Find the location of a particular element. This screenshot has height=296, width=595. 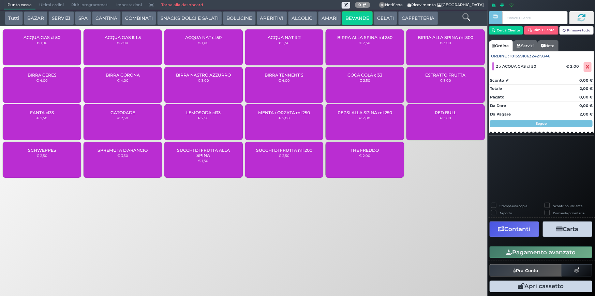

span: BIRRA TENNENT'S is located at coordinates (284, 75).